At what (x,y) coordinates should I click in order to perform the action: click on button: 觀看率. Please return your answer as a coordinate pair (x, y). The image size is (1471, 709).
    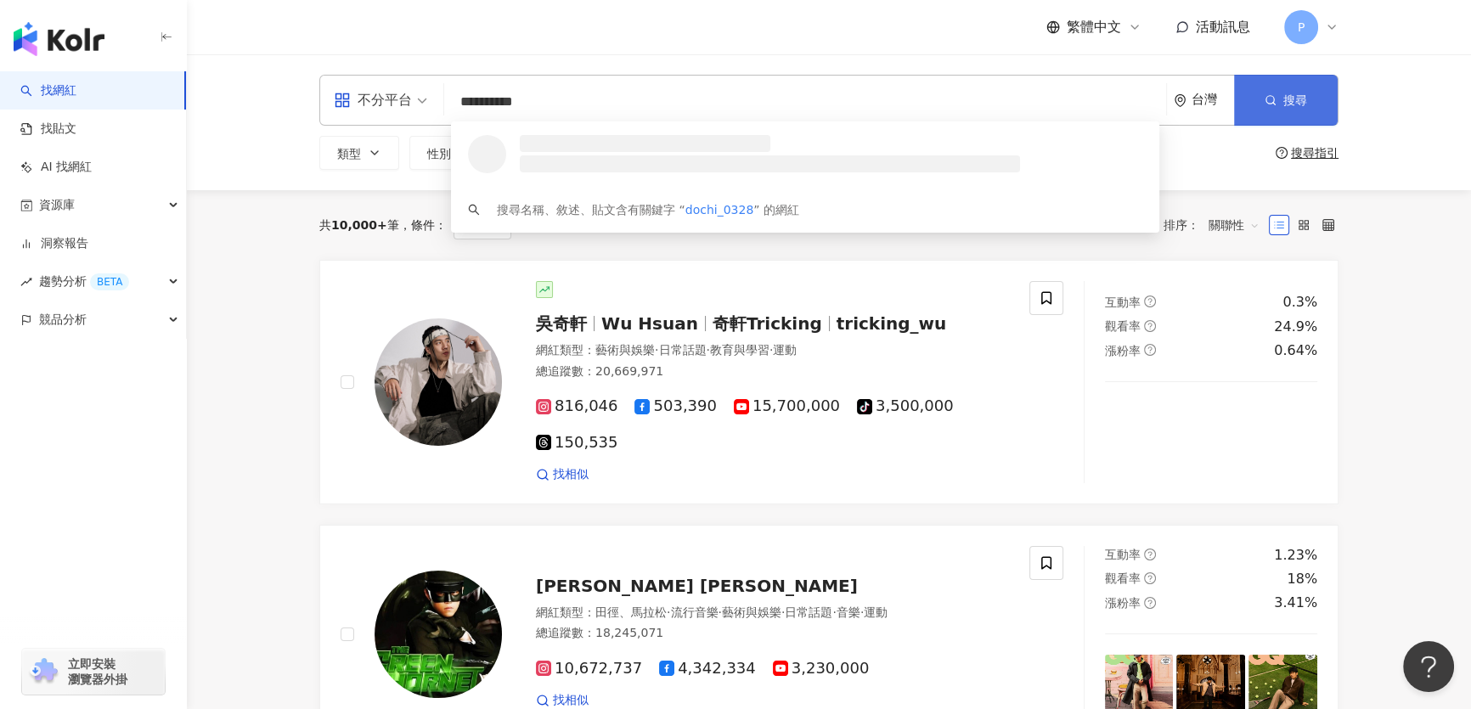
    Looking at the image, I should click on (749, 153).